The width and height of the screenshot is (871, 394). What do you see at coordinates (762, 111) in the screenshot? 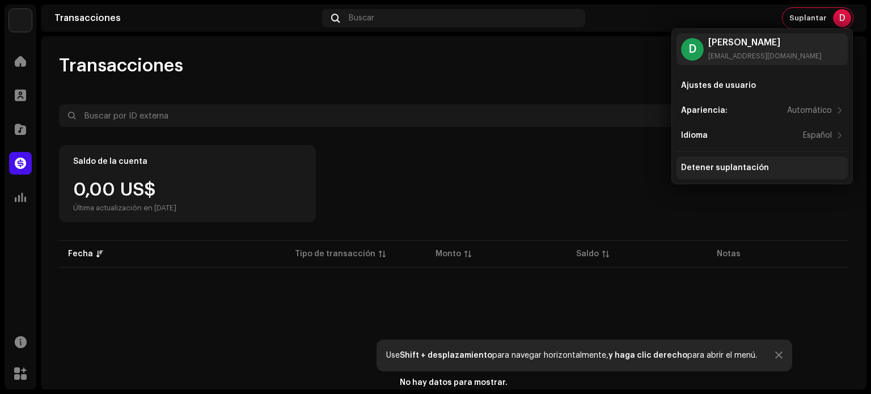
I see `re-m-nav-item: Apariencia:` at bounding box center [762, 111].